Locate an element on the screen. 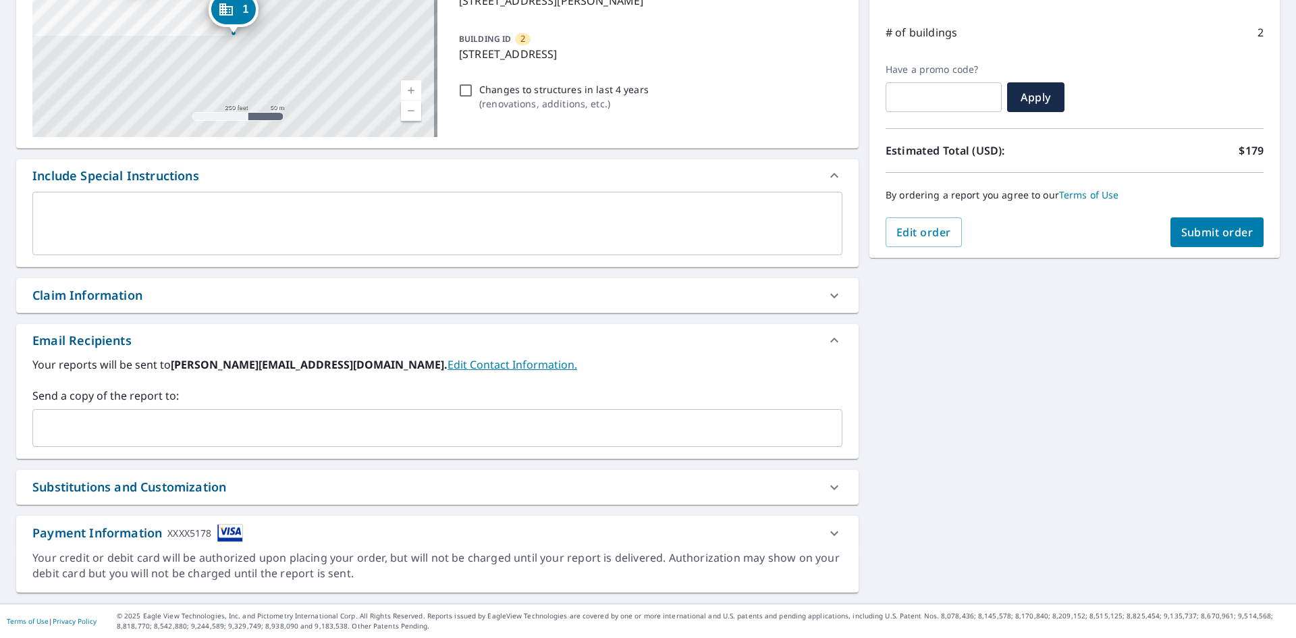 The height and width of the screenshot is (638, 1296). p: # of buildings is located at coordinates (921, 32).